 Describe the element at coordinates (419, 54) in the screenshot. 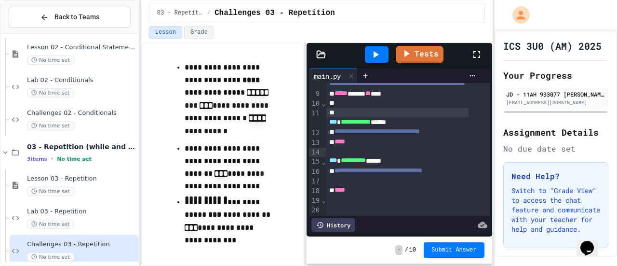

I see `a: Tests` at that location.